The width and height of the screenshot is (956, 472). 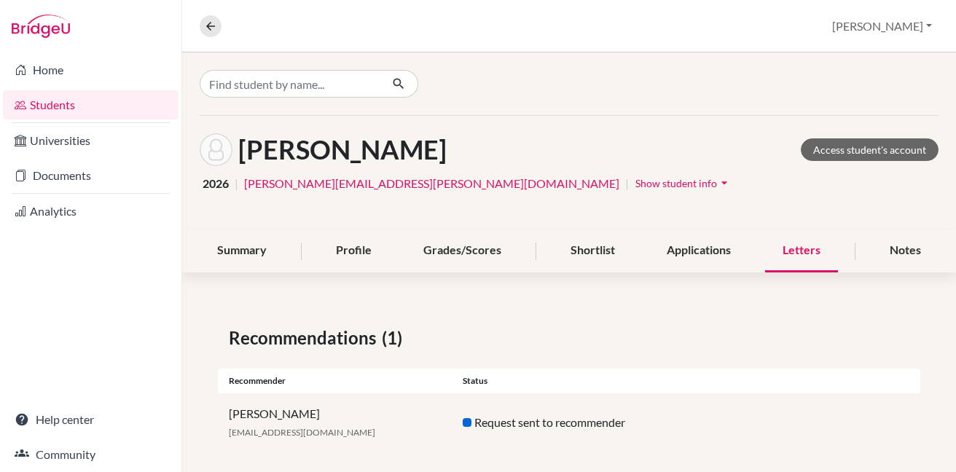 What do you see at coordinates (395, 338) in the screenshot?
I see `span: (1)` at bounding box center [395, 338].